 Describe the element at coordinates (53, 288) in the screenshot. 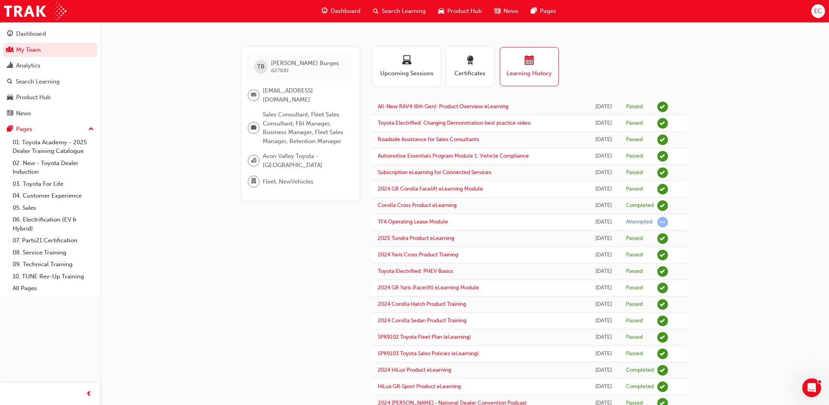

I see `a: All Pages` at that location.